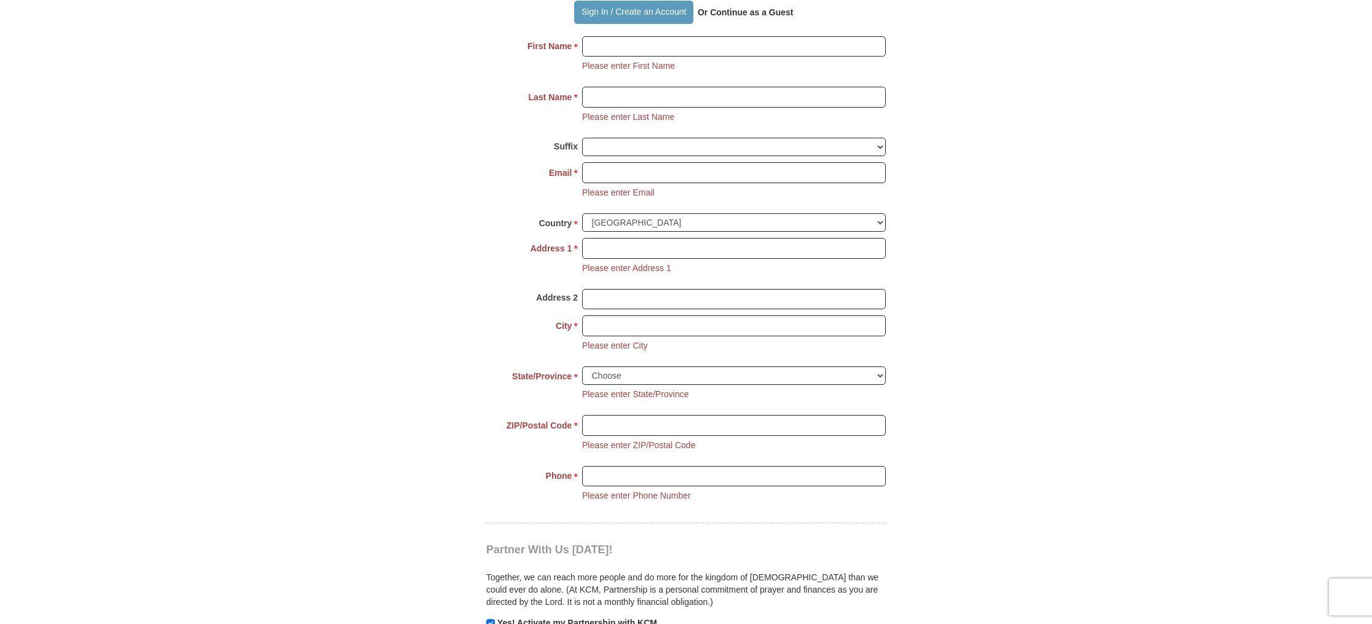 This screenshot has height=624, width=1372. What do you see at coordinates (633, 12) in the screenshot?
I see `button: Sign In / Create an Account` at bounding box center [633, 12].